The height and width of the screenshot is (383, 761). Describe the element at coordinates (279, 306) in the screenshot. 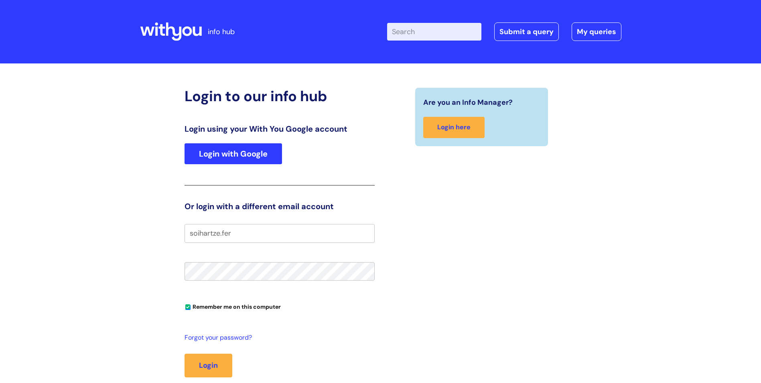

I see `div: You can uncheck this option if you're logging in from a shared device` at that location.